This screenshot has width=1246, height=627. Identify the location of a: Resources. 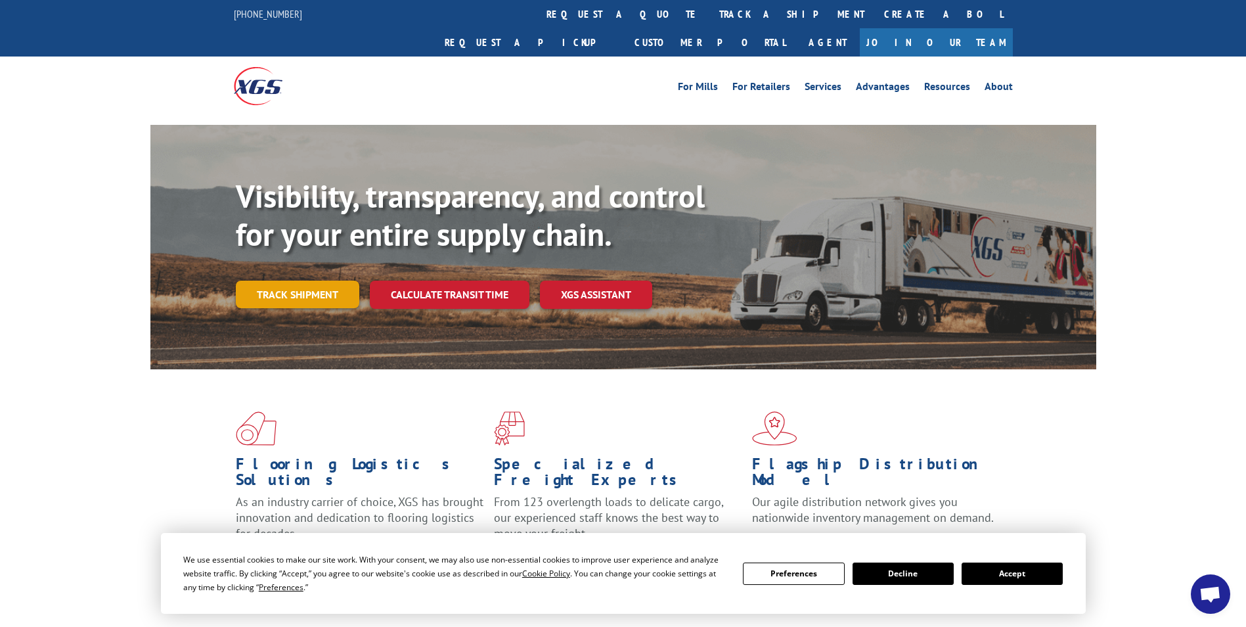
(947, 89).